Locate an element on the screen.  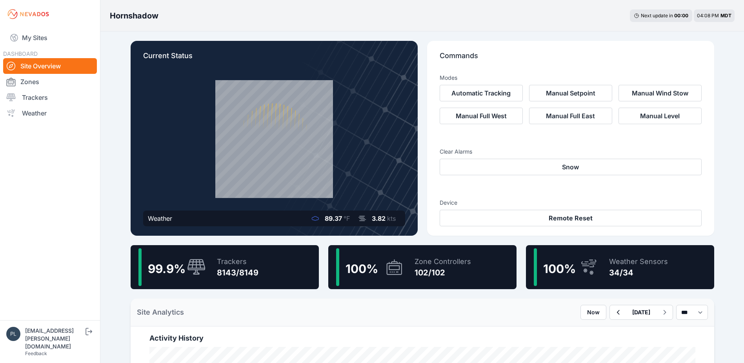
h3: Hornshadow is located at coordinates (134, 16).